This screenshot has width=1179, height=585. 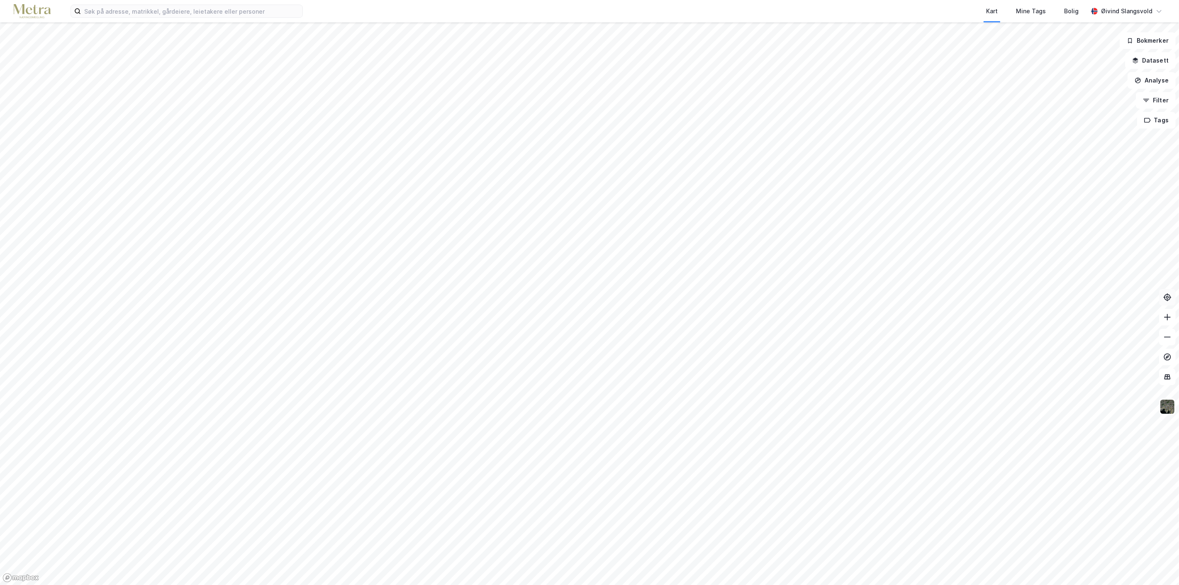 What do you see at coordinates (992, 11) in the screenshot?
I see `div: Kart` at bounding box center [992, 11].